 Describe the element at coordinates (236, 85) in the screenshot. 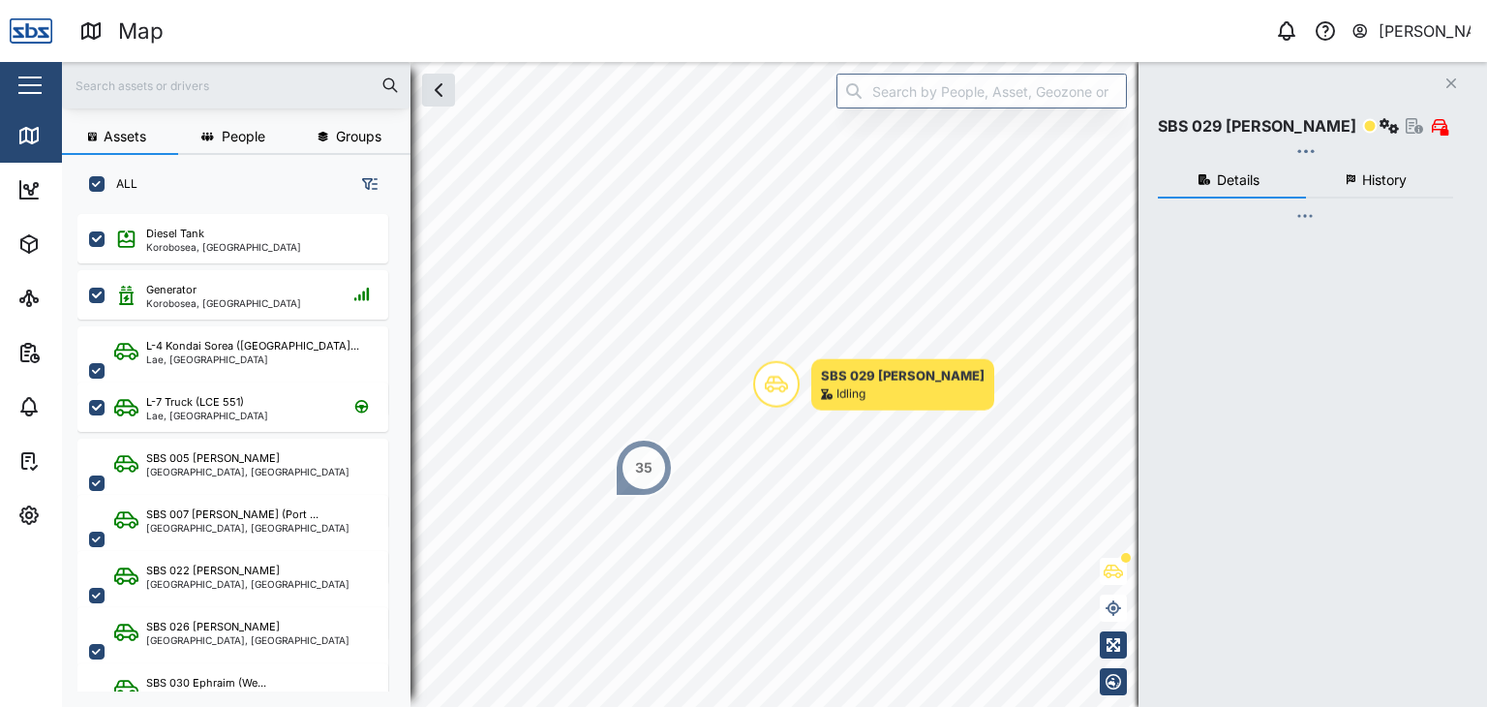

I see `input: Search assets or drivers` at that location.